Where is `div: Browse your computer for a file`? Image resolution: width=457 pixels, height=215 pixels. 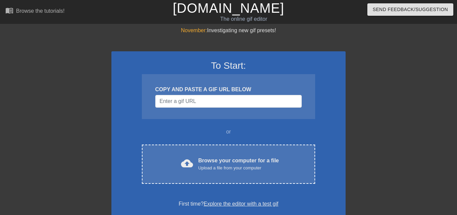
div: Browse your computer for a file is located at coordinates (239, 164).